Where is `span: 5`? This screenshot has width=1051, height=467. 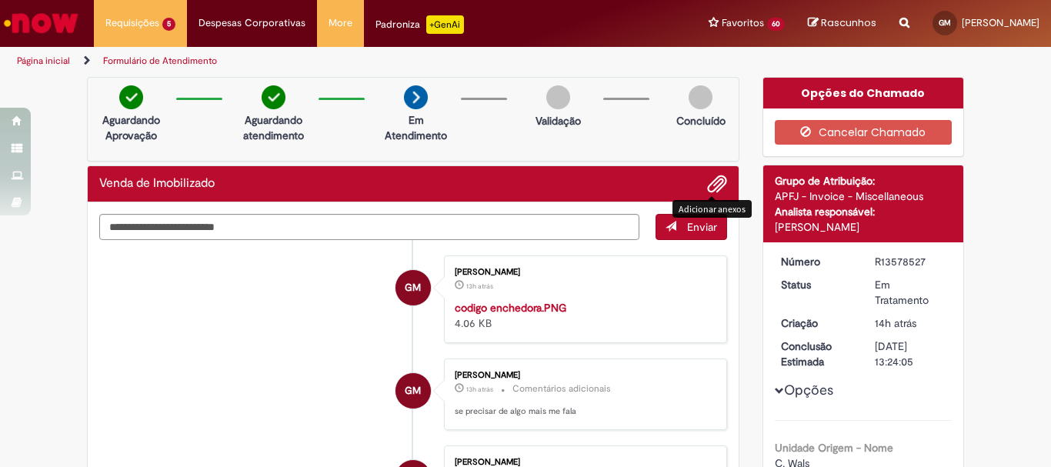 span: 5 is located at coordinates (169, 24).